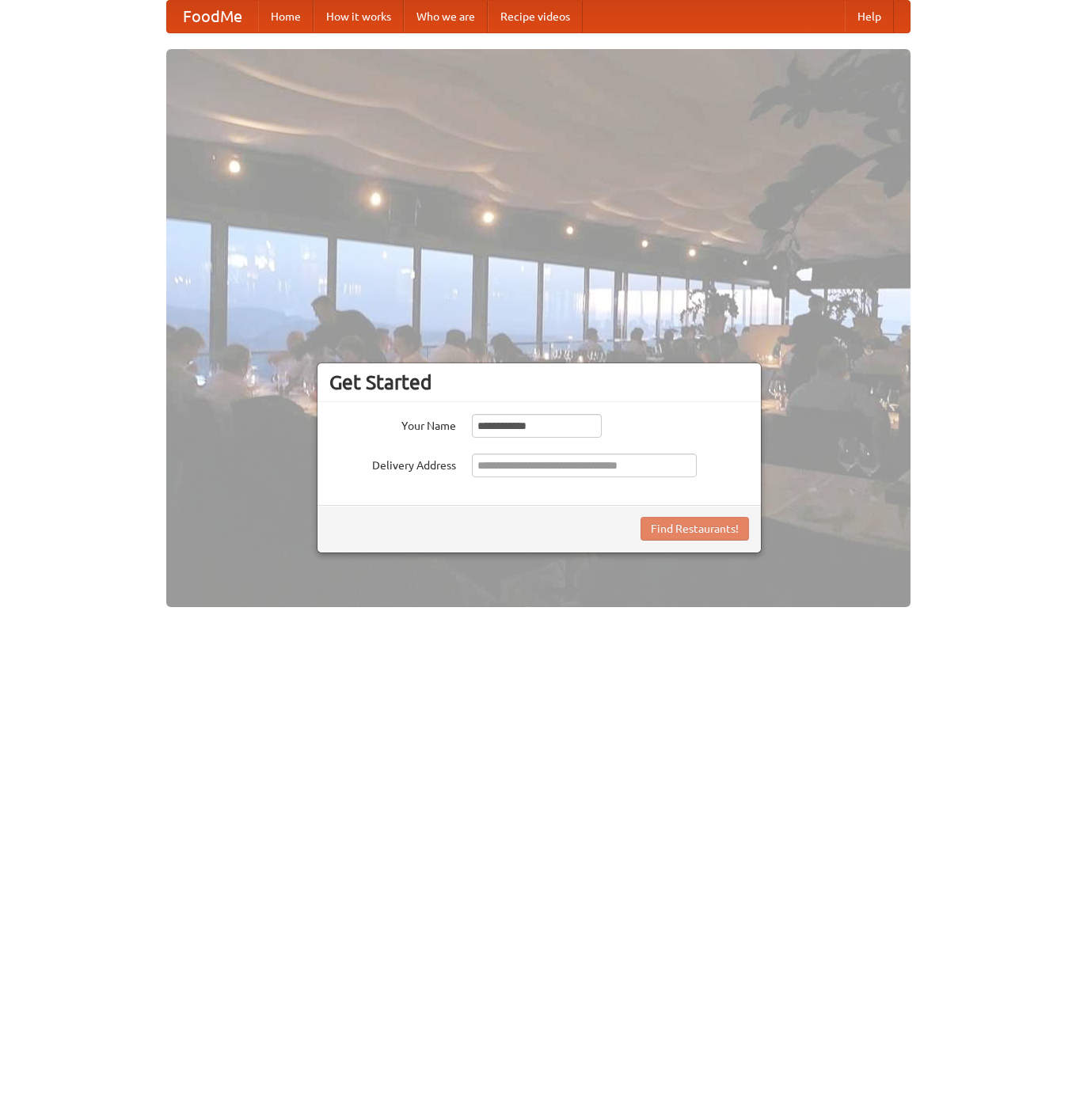  What do you see at coordinates (869, 16) in the screenshot?
I see `a: Help` at bounding box center [869, 16].